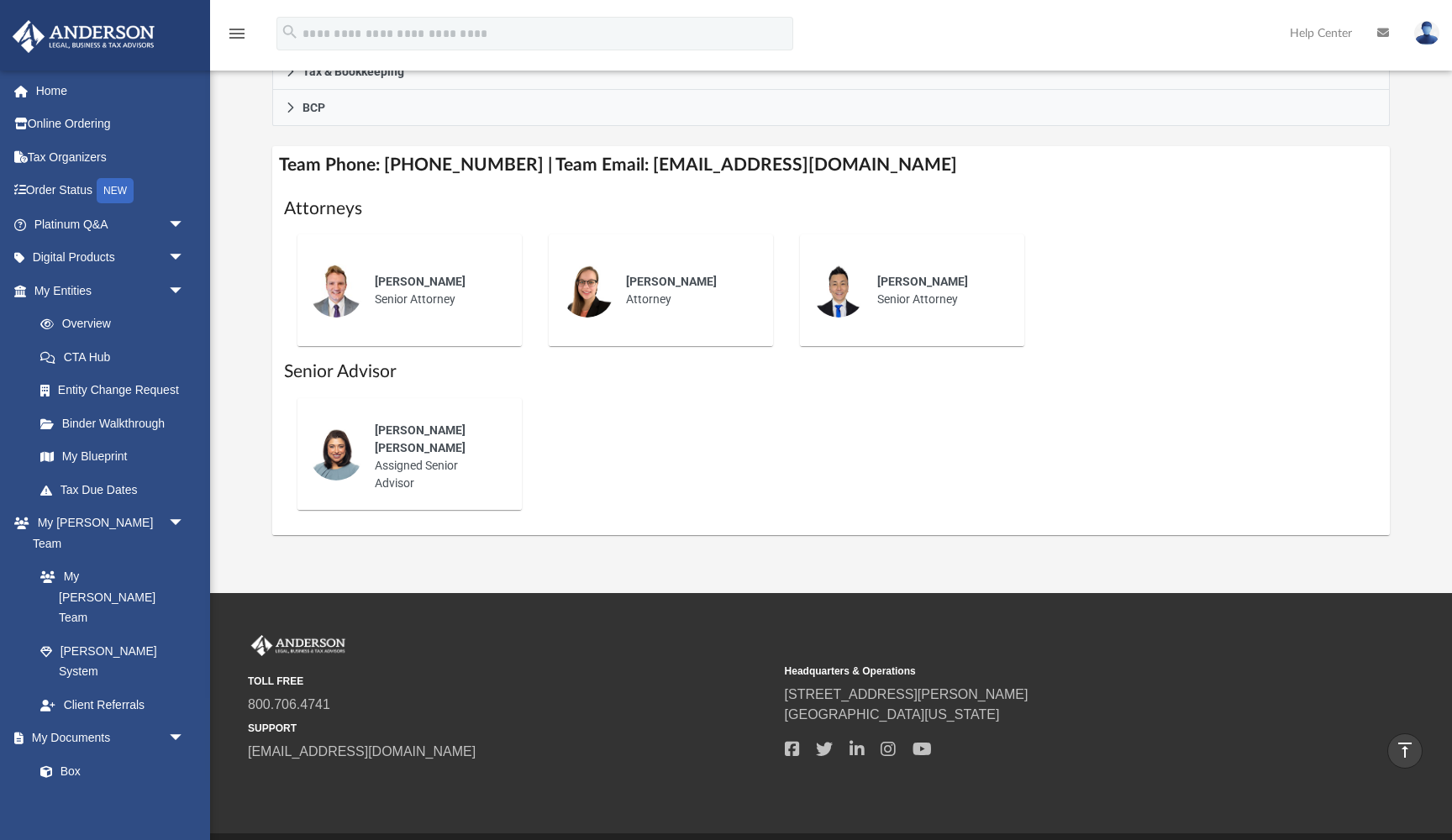 The width and height of the screenshot is (1452, 840). I want to click on a: menu, so click(237, 38).